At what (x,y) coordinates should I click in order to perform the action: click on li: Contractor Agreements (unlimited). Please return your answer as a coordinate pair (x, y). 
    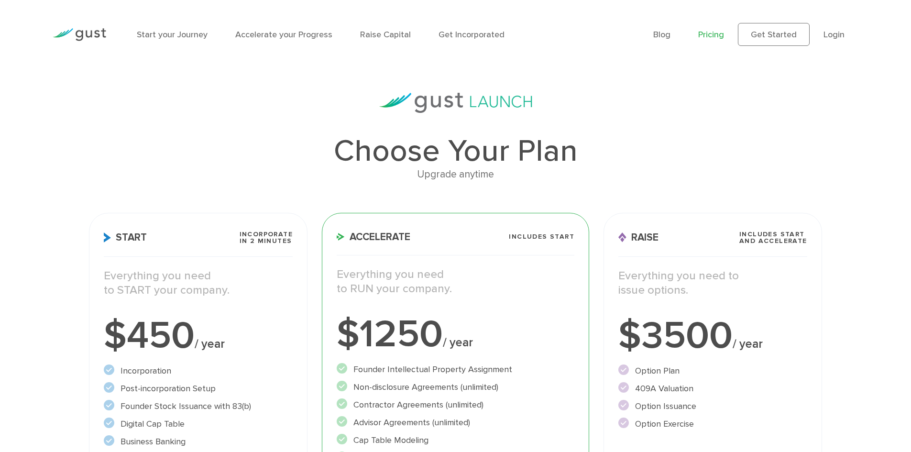
    Looking at the image, I should click on (455, 405).